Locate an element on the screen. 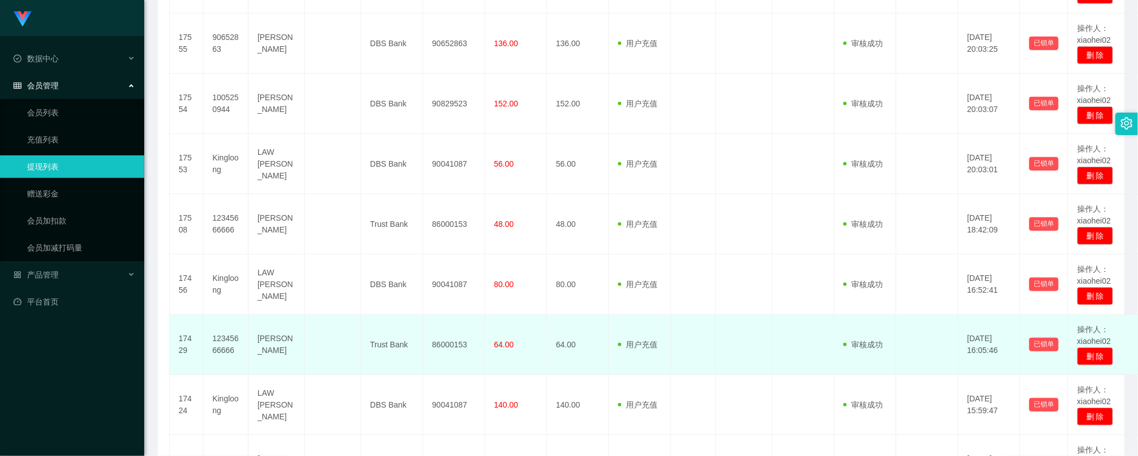 The image size is (1138, 456). span: 80.00 is located at coordinates (504, 284).